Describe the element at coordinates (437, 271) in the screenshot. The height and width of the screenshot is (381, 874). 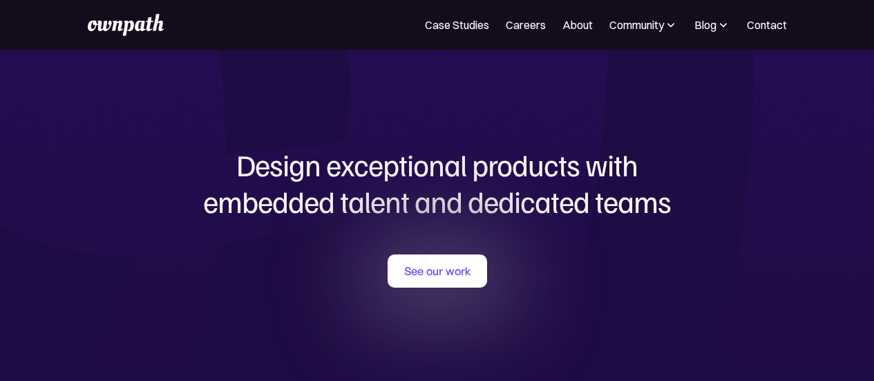
I see `a: See our work` at that location.